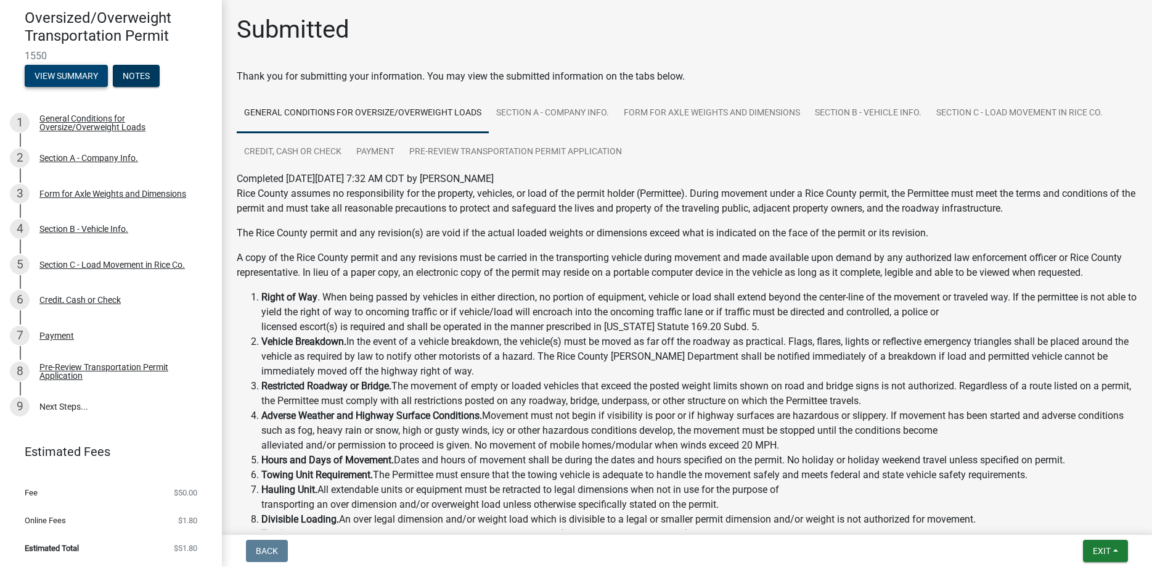 The width and height of the screenshot is (1152, 567). I want to click on div: Thank you for submitting your information. You may view the submitted information on the tabs below., so click(687, 76).